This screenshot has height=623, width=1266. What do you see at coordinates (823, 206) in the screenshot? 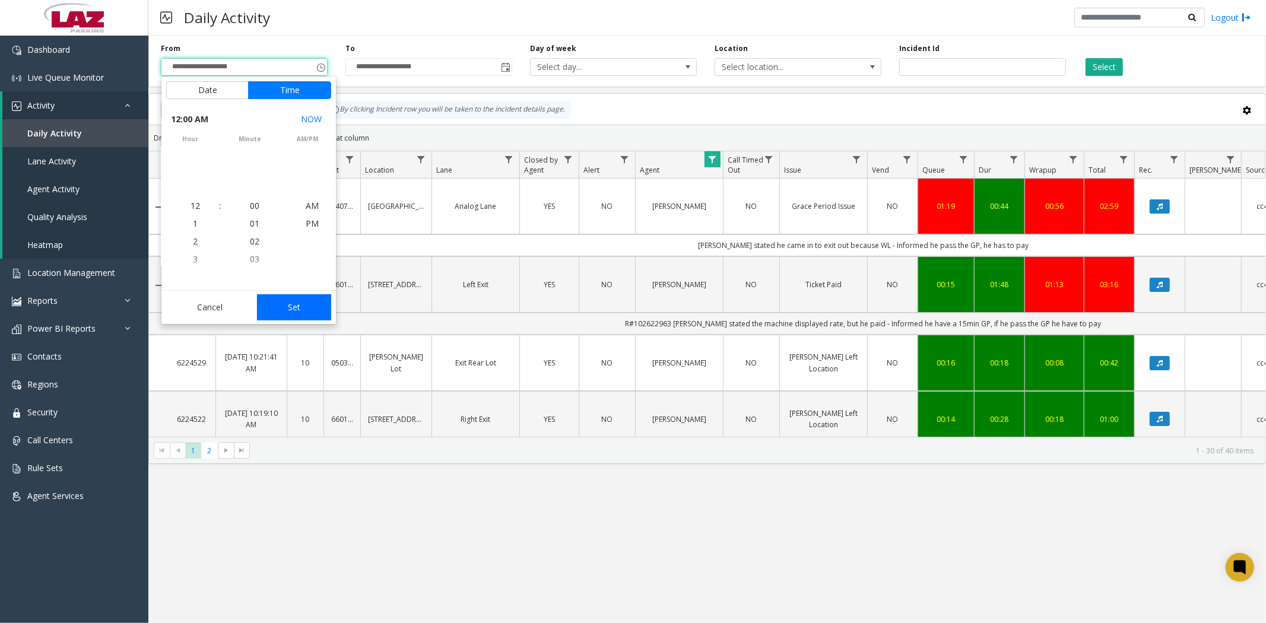
I see `a: Grace Period Issue` at bounding box center [823, 206].